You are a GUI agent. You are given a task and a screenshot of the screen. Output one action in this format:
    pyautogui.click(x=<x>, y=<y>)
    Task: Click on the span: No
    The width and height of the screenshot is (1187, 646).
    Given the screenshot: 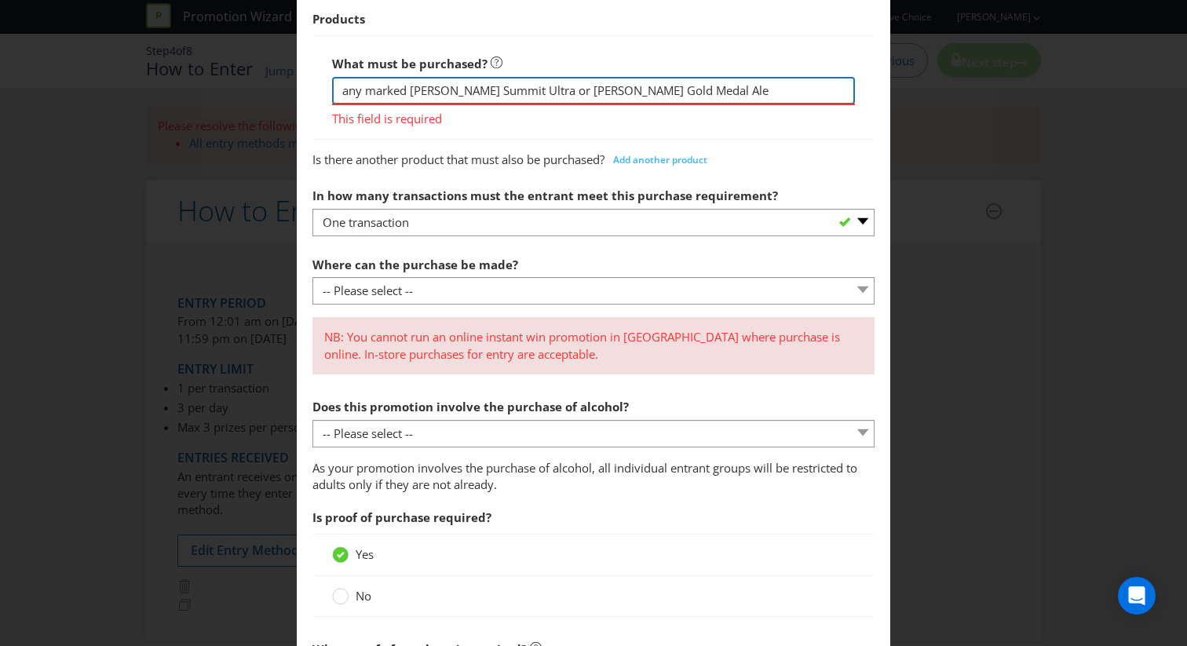 What is the action you would take?
    pyautogui.click(x=363, y=596)
    